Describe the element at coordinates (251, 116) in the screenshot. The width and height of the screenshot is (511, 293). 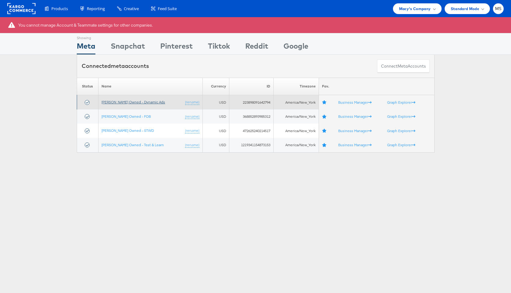
I see `td: 368852893985312` at that location.